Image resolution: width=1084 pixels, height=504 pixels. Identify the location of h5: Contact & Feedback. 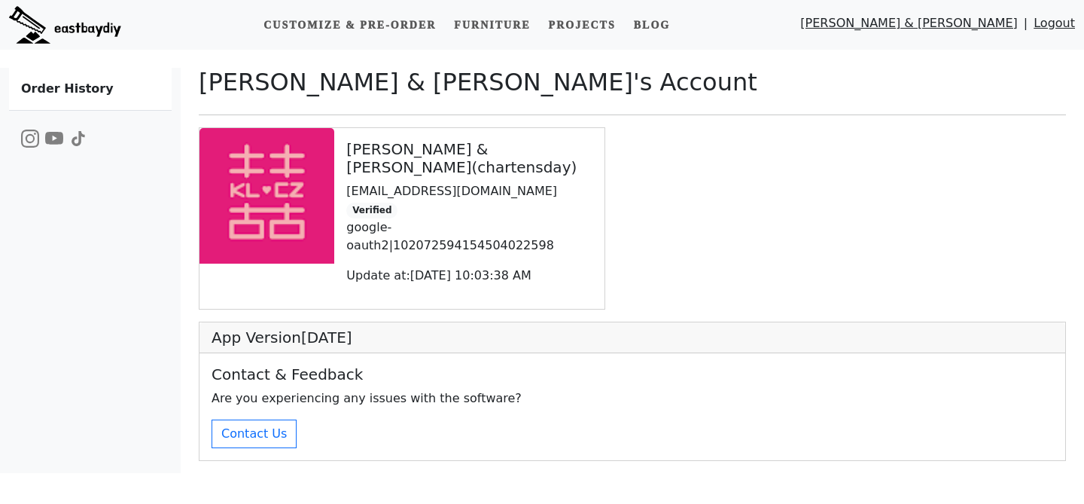
(632, 374).